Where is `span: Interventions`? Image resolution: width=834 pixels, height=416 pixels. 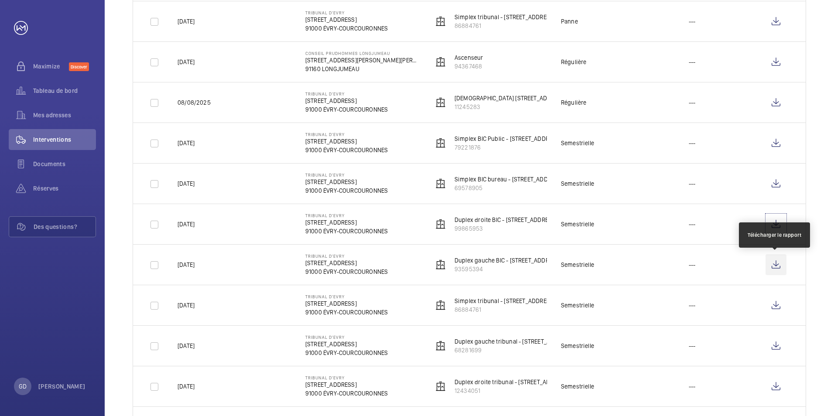 span: Interventions is located at coordinates (65, 140).